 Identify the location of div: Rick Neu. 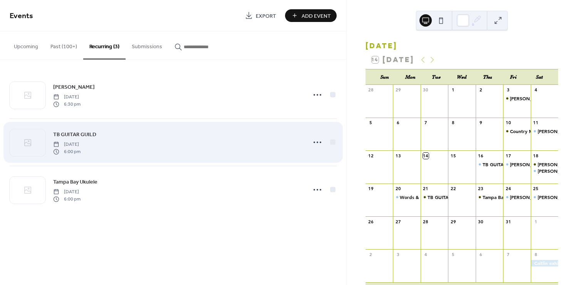
(516, 98).